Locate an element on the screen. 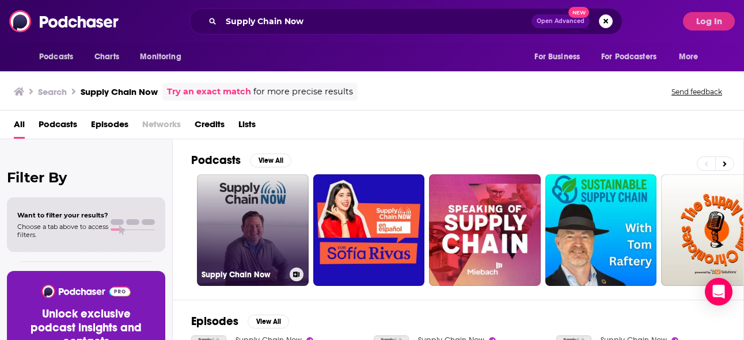  span: Want to filter your results? is located at coordinates (63, 215).